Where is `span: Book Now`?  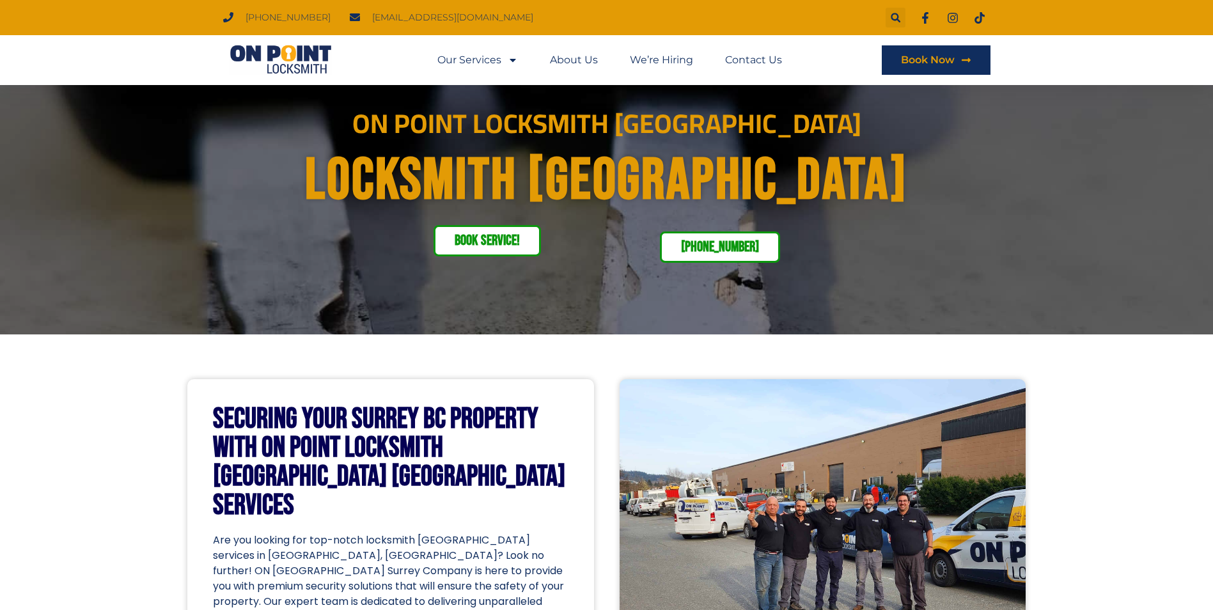
span: Book Now is located at coordinates (928, 60).